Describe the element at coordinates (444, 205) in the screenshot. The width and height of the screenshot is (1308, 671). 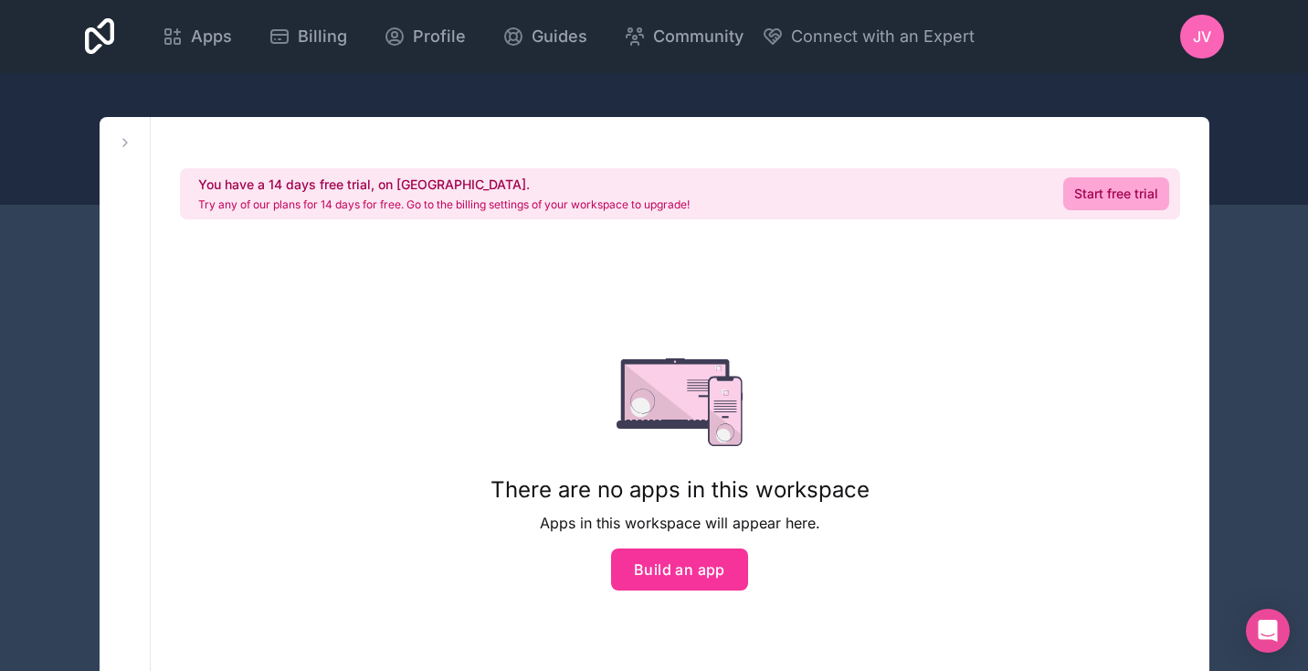
I see `p: Try any of our plans for 14 days for free. Go to the billing settings of your workspace to upgrade!` at that location.